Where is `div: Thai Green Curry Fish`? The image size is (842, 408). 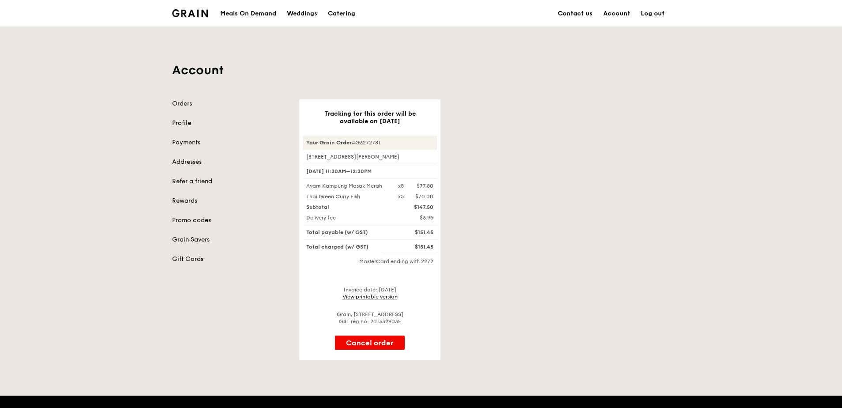 div: Thai Green Curry Fish is located at coordinates (347, 196).